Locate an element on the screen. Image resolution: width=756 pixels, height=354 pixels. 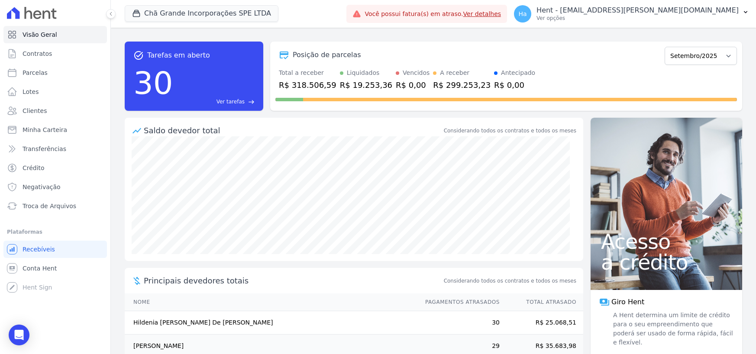
a: Contratos is located at coordinates (55, 54).